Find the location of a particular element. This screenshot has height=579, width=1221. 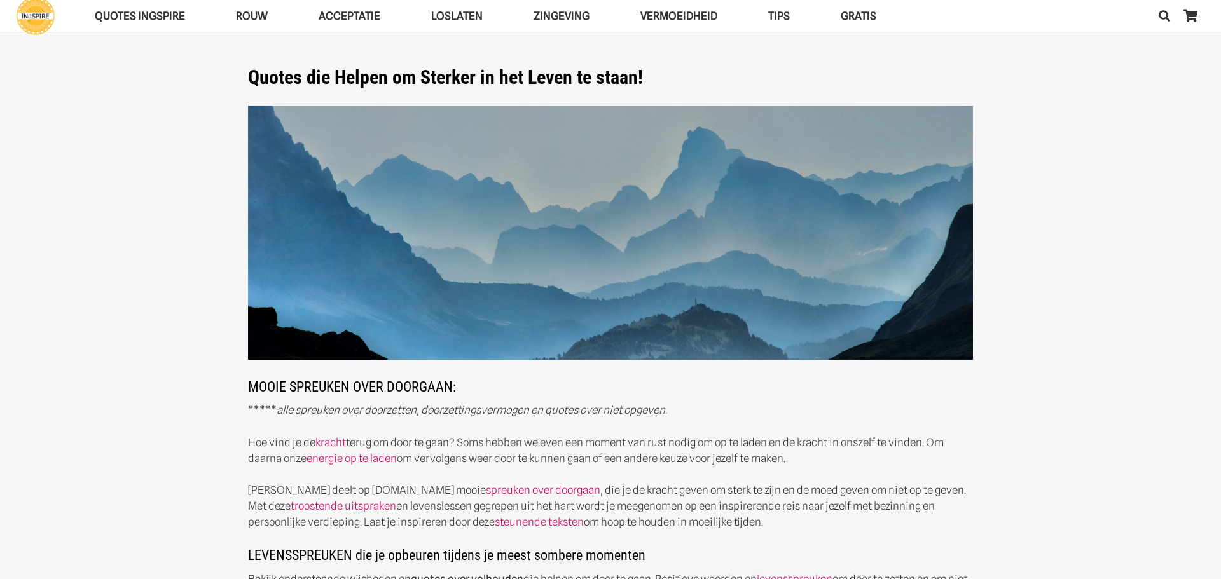

span: GRATIS is located at coordinates (858, 16).